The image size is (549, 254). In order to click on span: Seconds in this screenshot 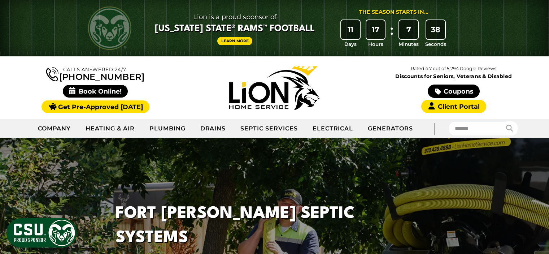, I will do `click(436, 44)`.